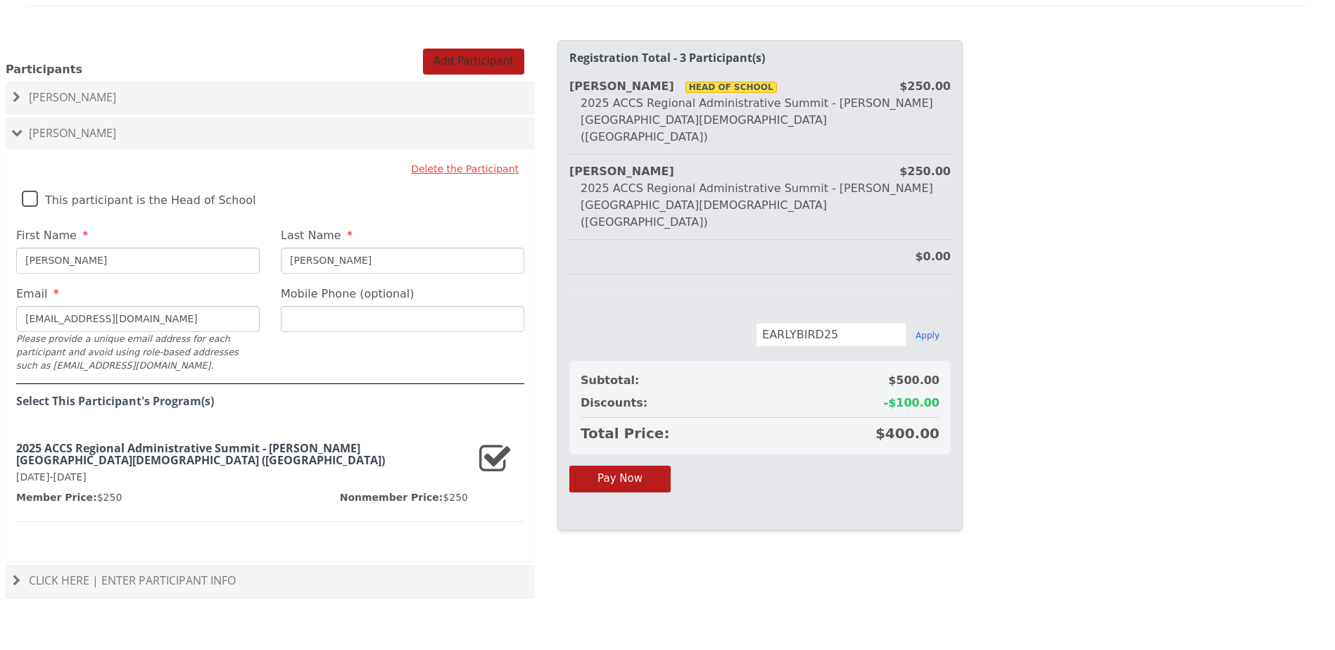 The width and height of the screenshot is (1335, 650). What do you see at coordinates (613, 403) in the screenshot?
I see `span: Discounts:` at bounding box center [613, 403].